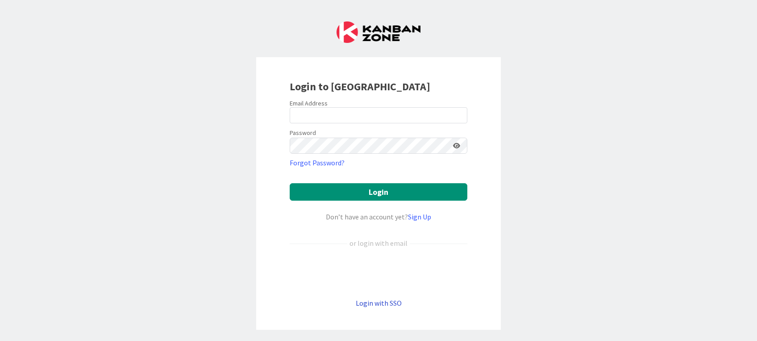 Image resolution: width=757 pixels, height=341 pixels. I want to click on img: Kanban Zone, so click(379, 32).